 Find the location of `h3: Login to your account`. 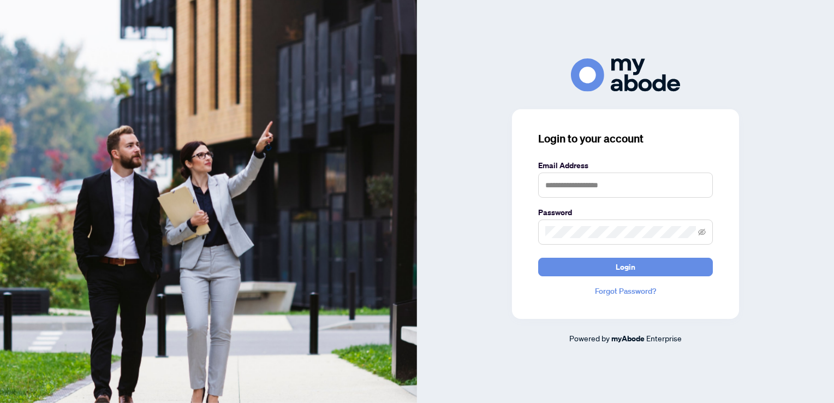

h3: Login to your account is located at coordinates (625, 139).